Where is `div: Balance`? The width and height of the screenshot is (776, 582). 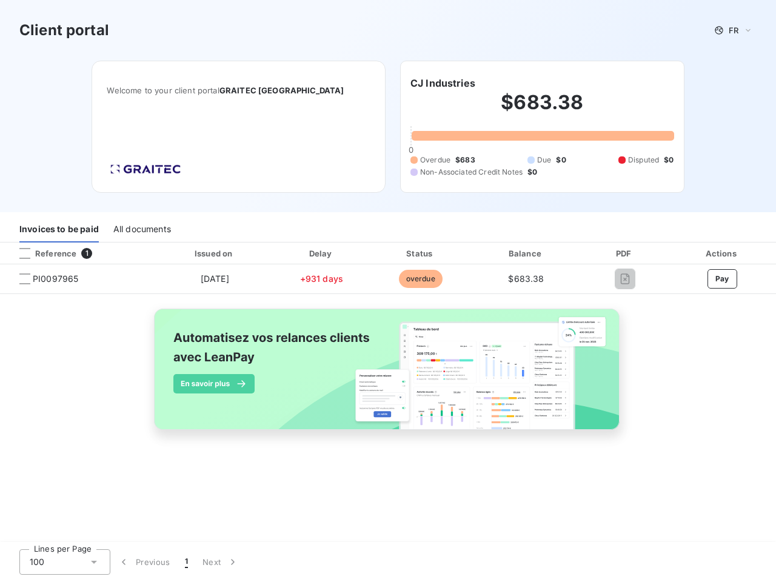 div: Balance is located at coordinates (526, 254).